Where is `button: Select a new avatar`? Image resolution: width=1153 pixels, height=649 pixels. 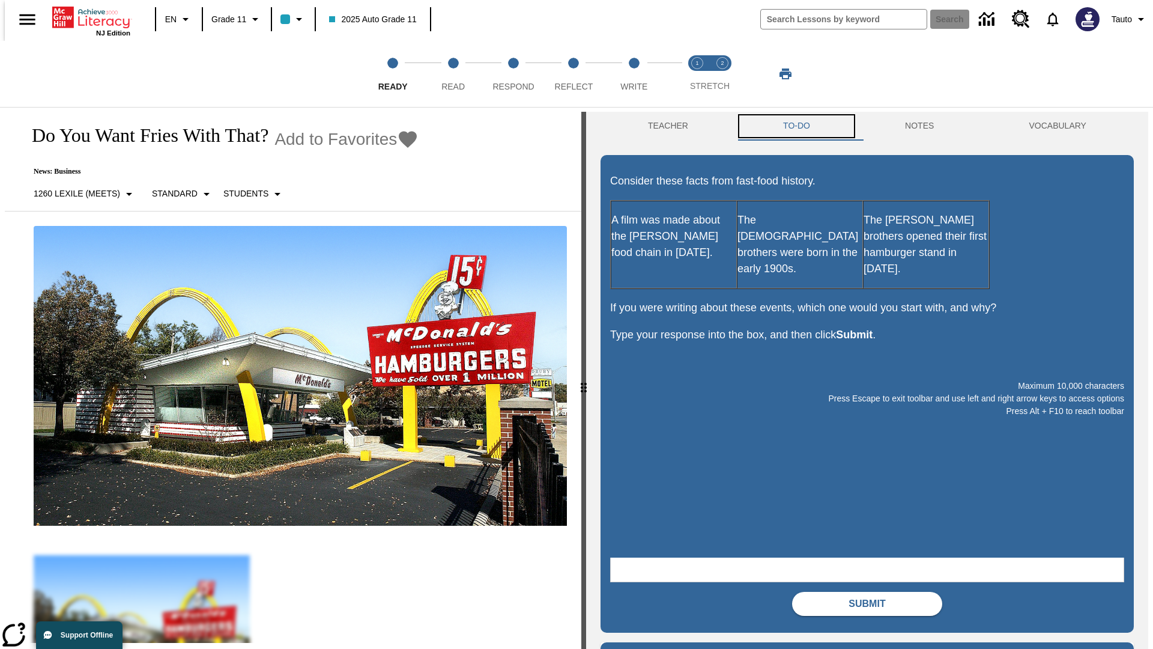 button: Select a new avatar is located at coordinates (1088, 19).